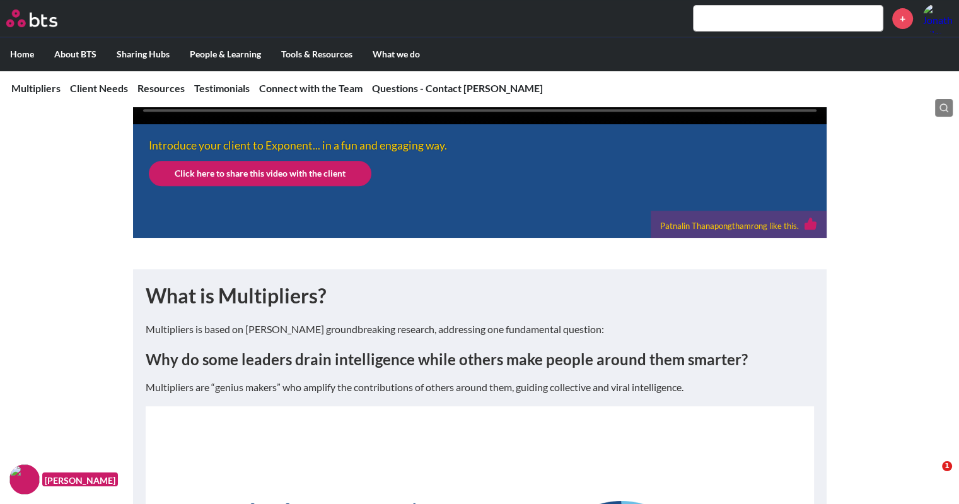 The image size is (959, 504). What do you see at coordinates (36, 88) in the screenshot?
I see `a: Multipliers` at bounding box center [36, 88].